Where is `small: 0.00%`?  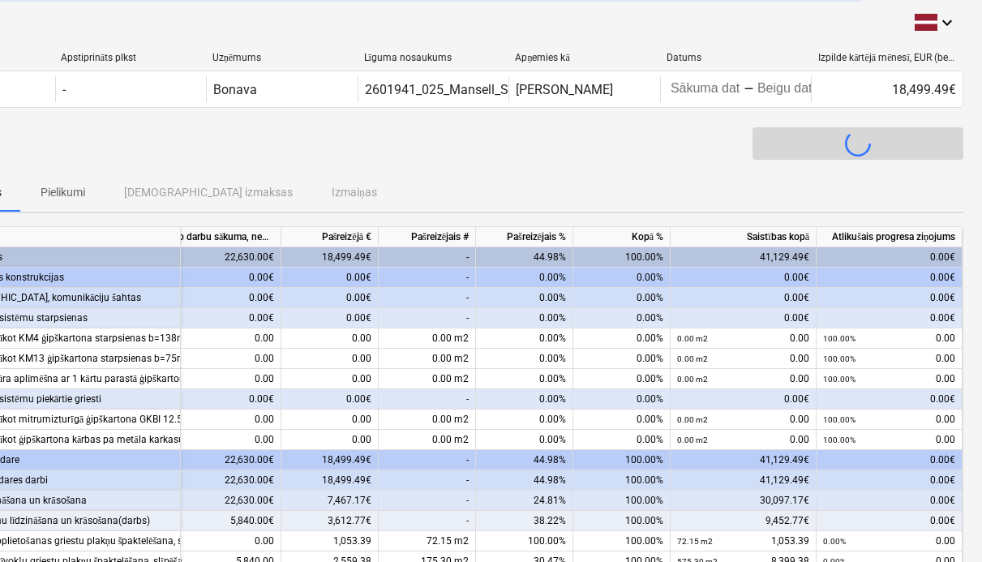
small: 0.00% is located at coordinates (834, 541).